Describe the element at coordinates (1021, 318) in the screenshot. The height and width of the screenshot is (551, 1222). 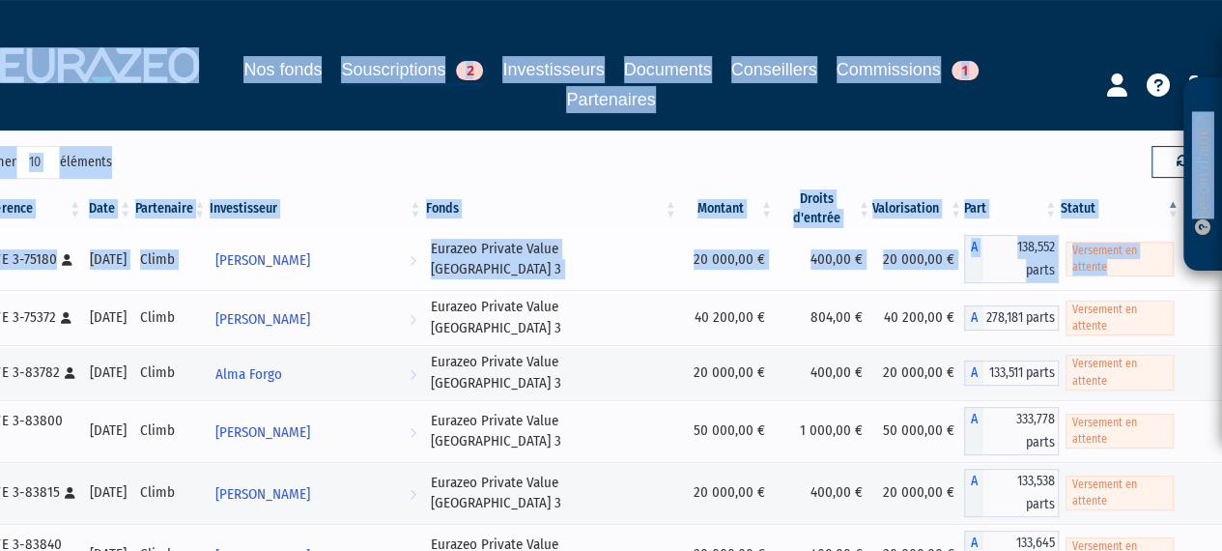
I see `span: 278,181 parts` at that location.